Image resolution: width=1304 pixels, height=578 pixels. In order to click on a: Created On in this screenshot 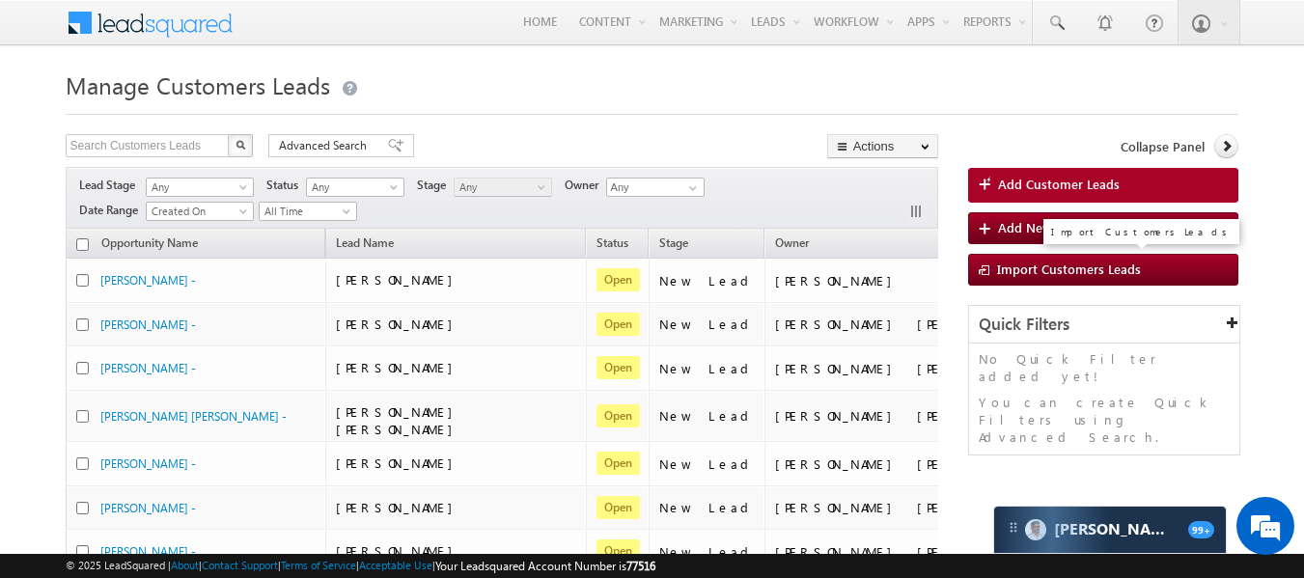, I will do `click(200, 211)`.